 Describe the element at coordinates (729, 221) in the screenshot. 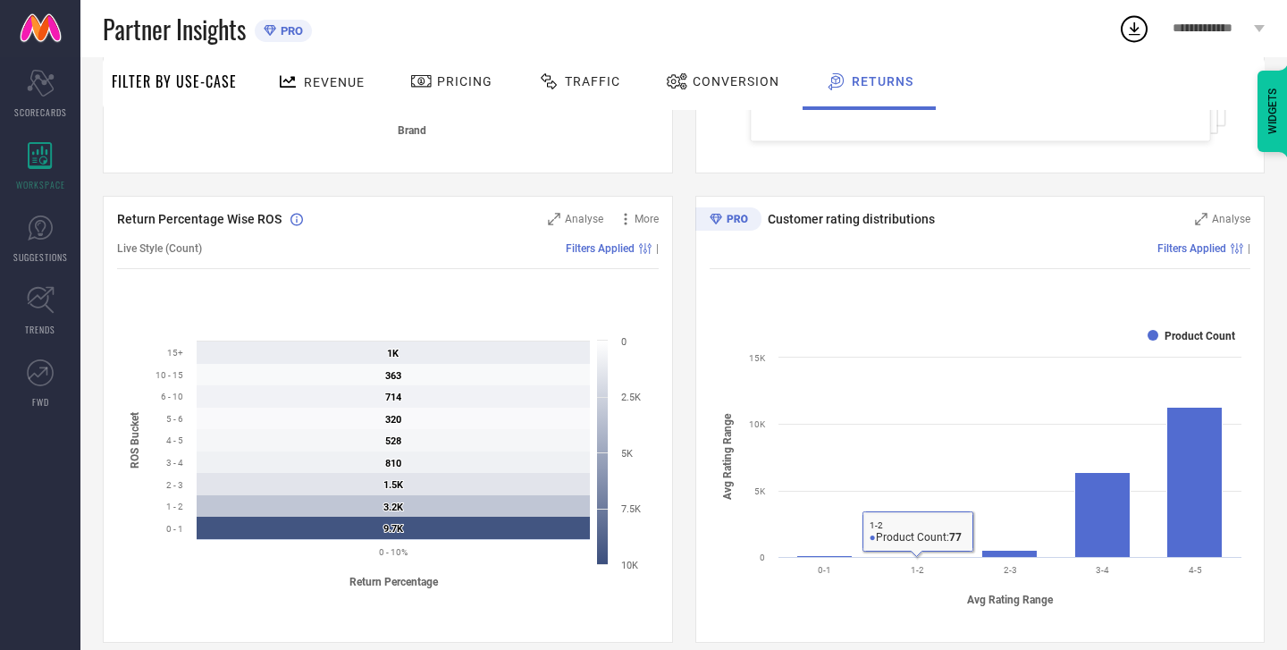

I see `div: Premium` at that location.